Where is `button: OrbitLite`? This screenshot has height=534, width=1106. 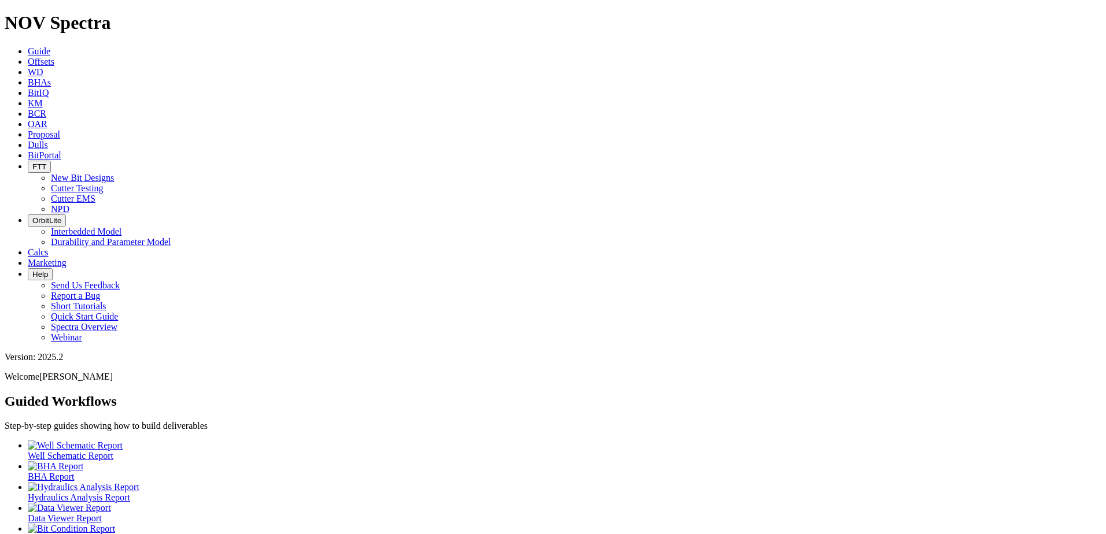
button: OrbitLite is located at coordinates (47, 220).